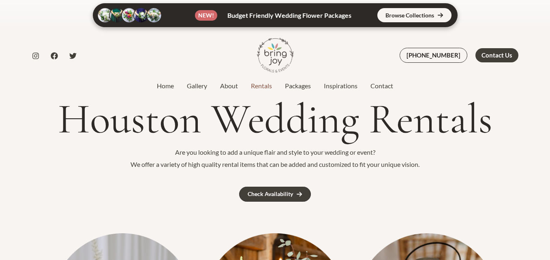 The image size is (550, 260). Describe the element at coordinates (497, 55) in the screenshot. I see `div: Contact Us` at that location.